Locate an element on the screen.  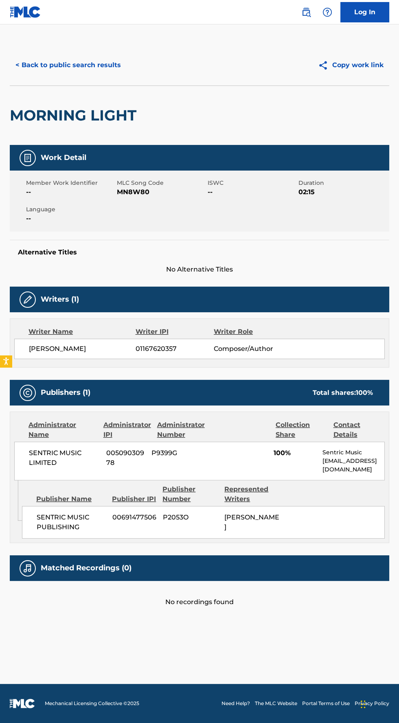
span: Mechanical Licensing Collective © 2025 is located at coordinates (92, 703).